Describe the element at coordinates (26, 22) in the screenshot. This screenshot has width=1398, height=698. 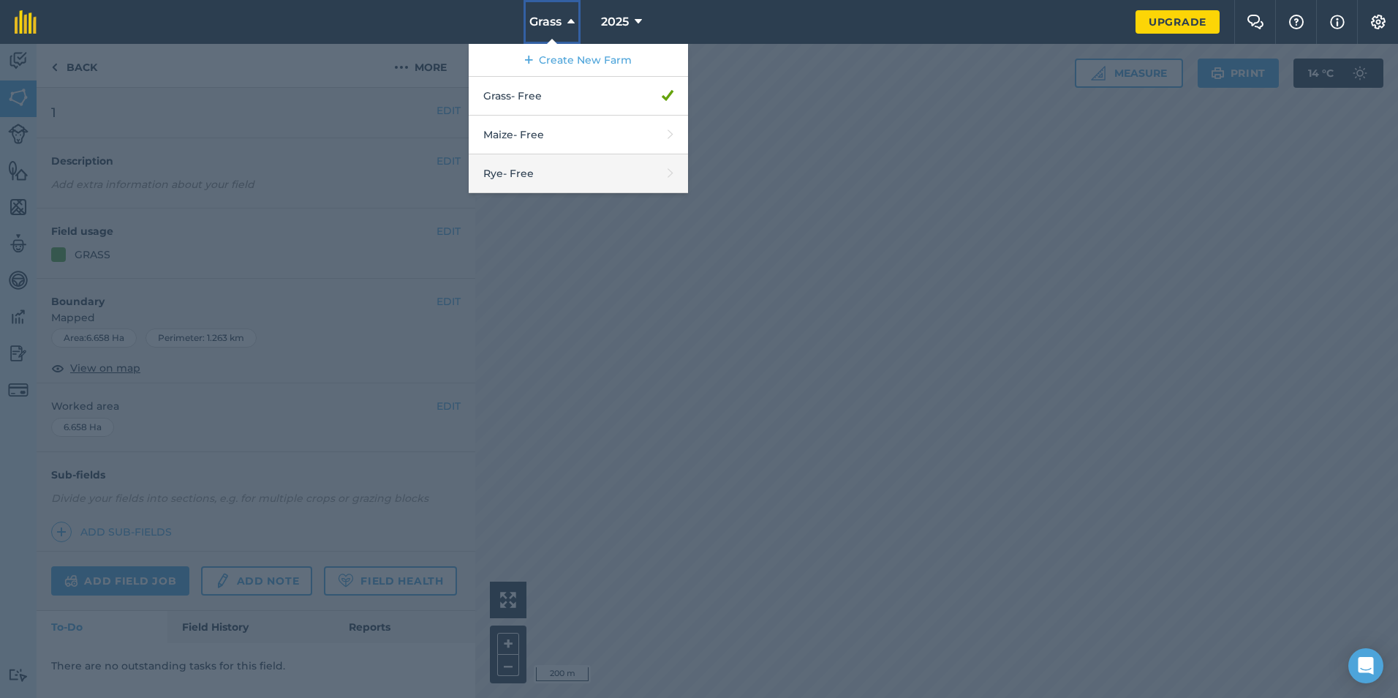
I see `img: fieldmargin Logo` at that location.